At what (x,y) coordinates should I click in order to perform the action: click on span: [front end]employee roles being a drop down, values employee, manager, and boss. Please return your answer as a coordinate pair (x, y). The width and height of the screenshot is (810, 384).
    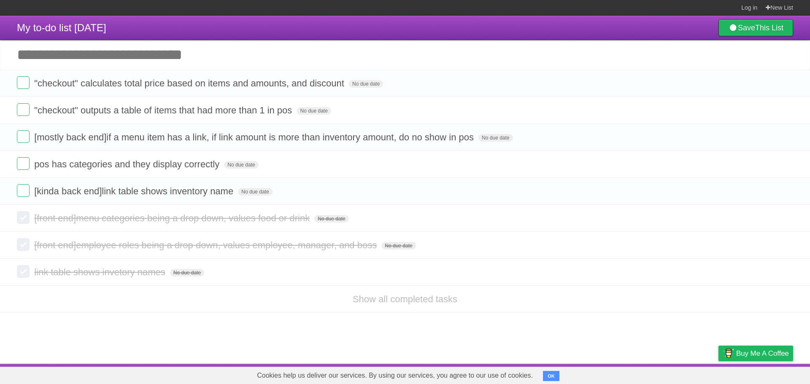
    Looking at the image, I should click on (206, 245).